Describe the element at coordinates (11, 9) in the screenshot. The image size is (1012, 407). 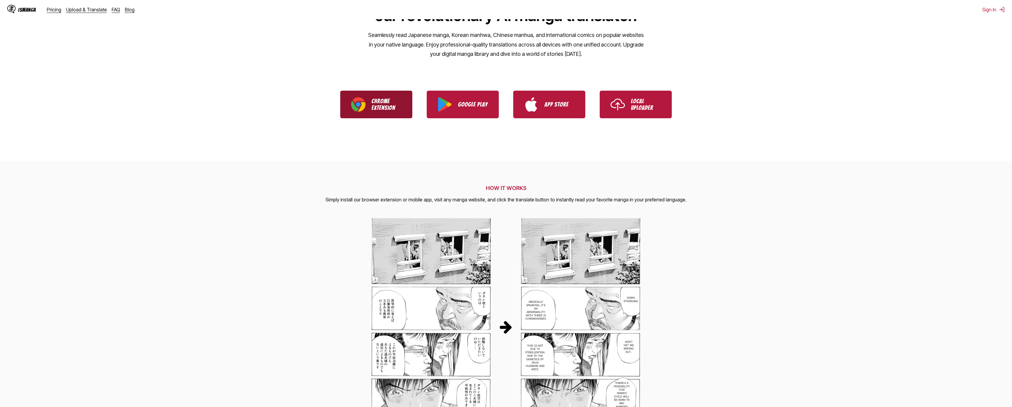
I see `img: IsManga Logo` at that location.